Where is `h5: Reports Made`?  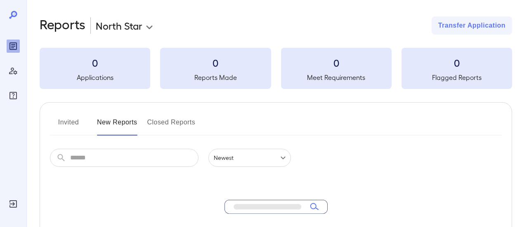 h5: Reports Made is located at coordinates (215, 78).